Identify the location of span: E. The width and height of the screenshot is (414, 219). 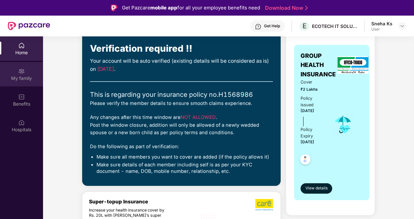
(304, 26).